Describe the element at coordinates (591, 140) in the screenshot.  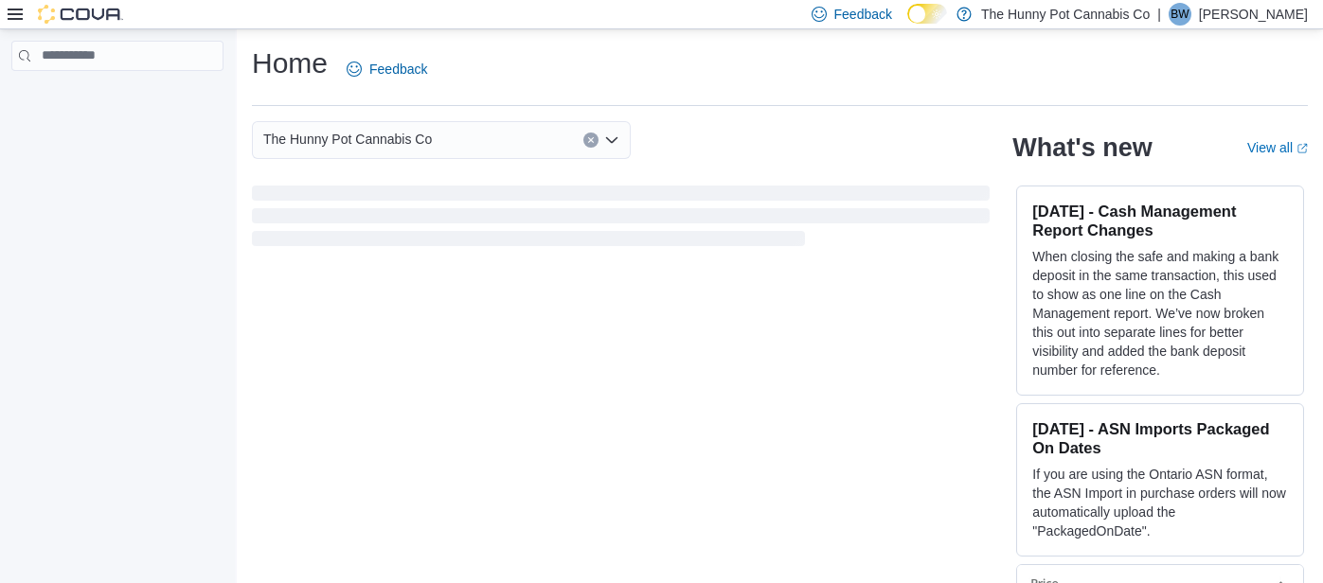
I see `button: Clear input` at that location.